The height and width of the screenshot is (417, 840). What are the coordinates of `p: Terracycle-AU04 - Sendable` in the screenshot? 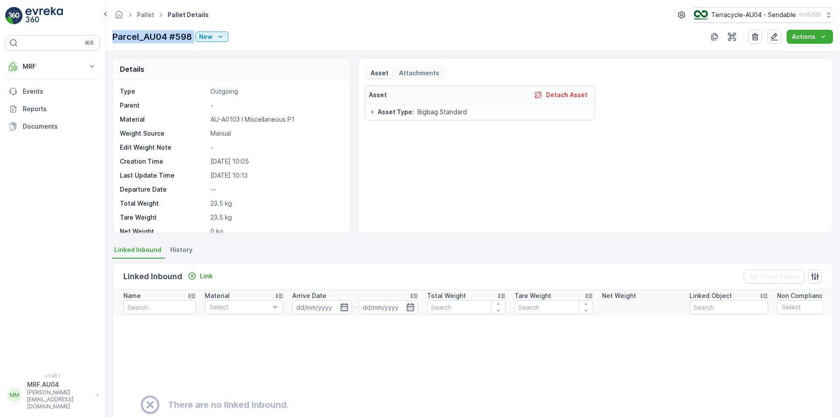 It's located at (754, 15).